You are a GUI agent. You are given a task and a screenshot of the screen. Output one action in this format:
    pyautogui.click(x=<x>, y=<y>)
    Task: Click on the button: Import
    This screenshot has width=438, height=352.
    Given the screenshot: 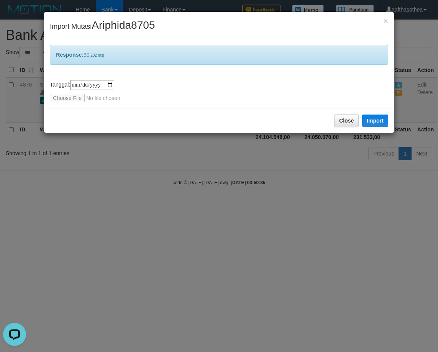 What is the action you would take?
    pyautogui.click(x=375, y=121)
    